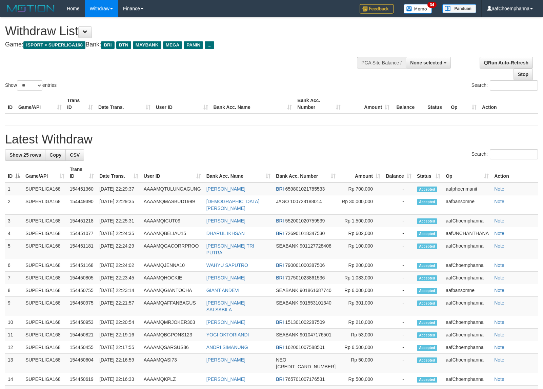  Describe the element at coordinates (432, 5) in the screenshot. I see `span: 34` at that location.